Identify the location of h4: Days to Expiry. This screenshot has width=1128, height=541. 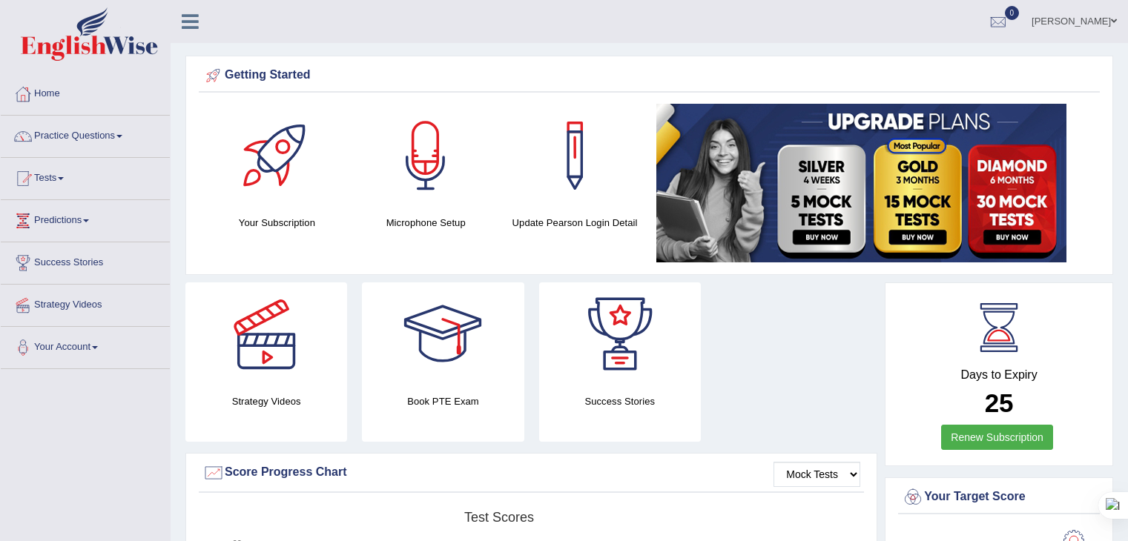
(999, 375).